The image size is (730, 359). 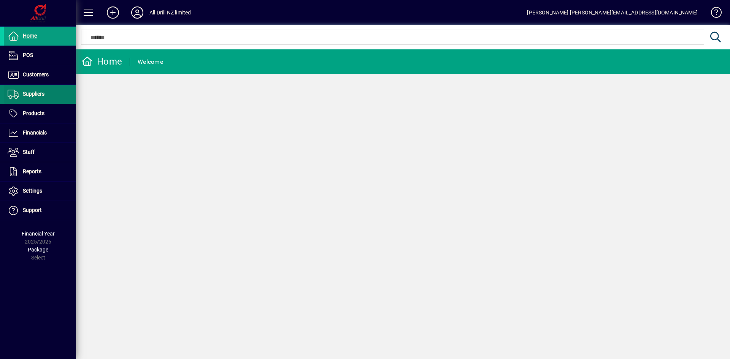 What do you see at coordinates (170, 13) in the screenshot?
I see `div: All Drill NZ limited` at bounding box center [170, 13].